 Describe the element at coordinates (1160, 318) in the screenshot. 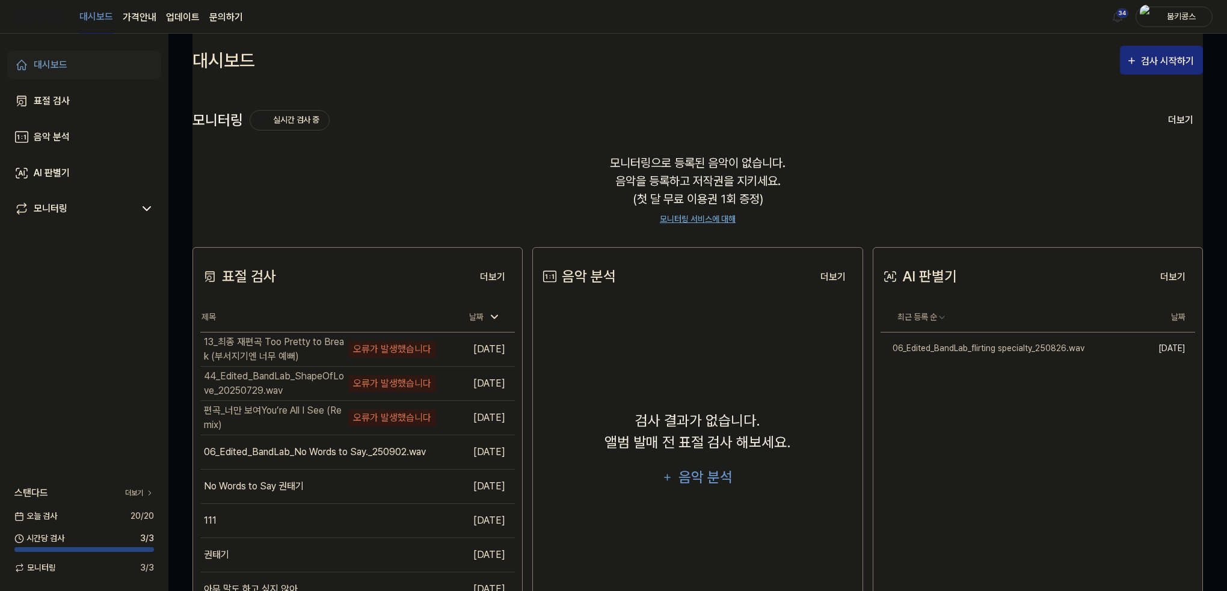

I see `th: 날짜` at that location.